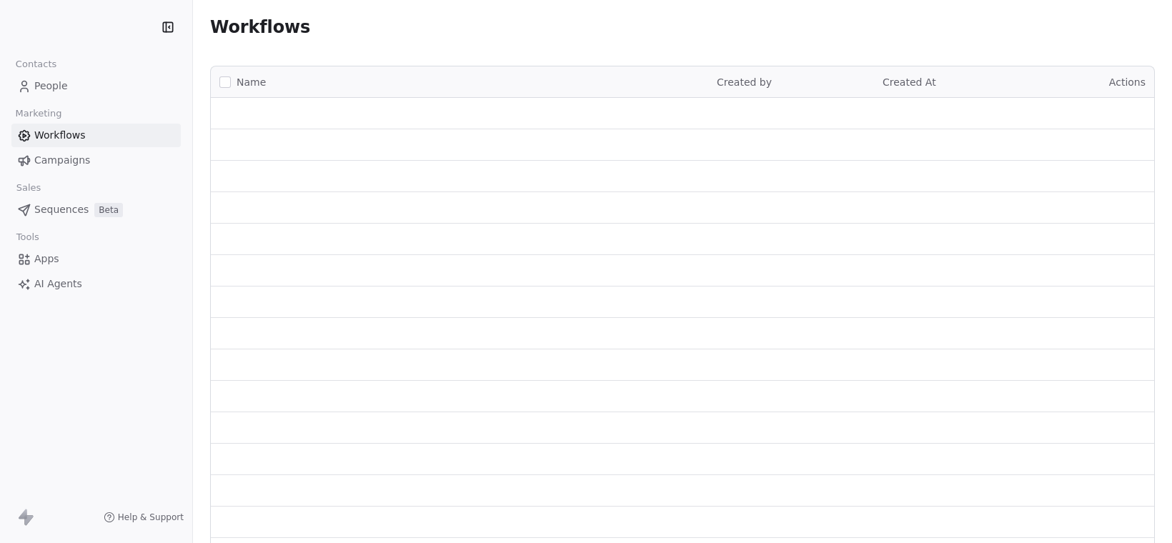 Image resolution: width=1172 pixels, height=543 pixels. Describe the element at coordinates (96, 135) in the screenshot. I see `a: Workflows` at that location.